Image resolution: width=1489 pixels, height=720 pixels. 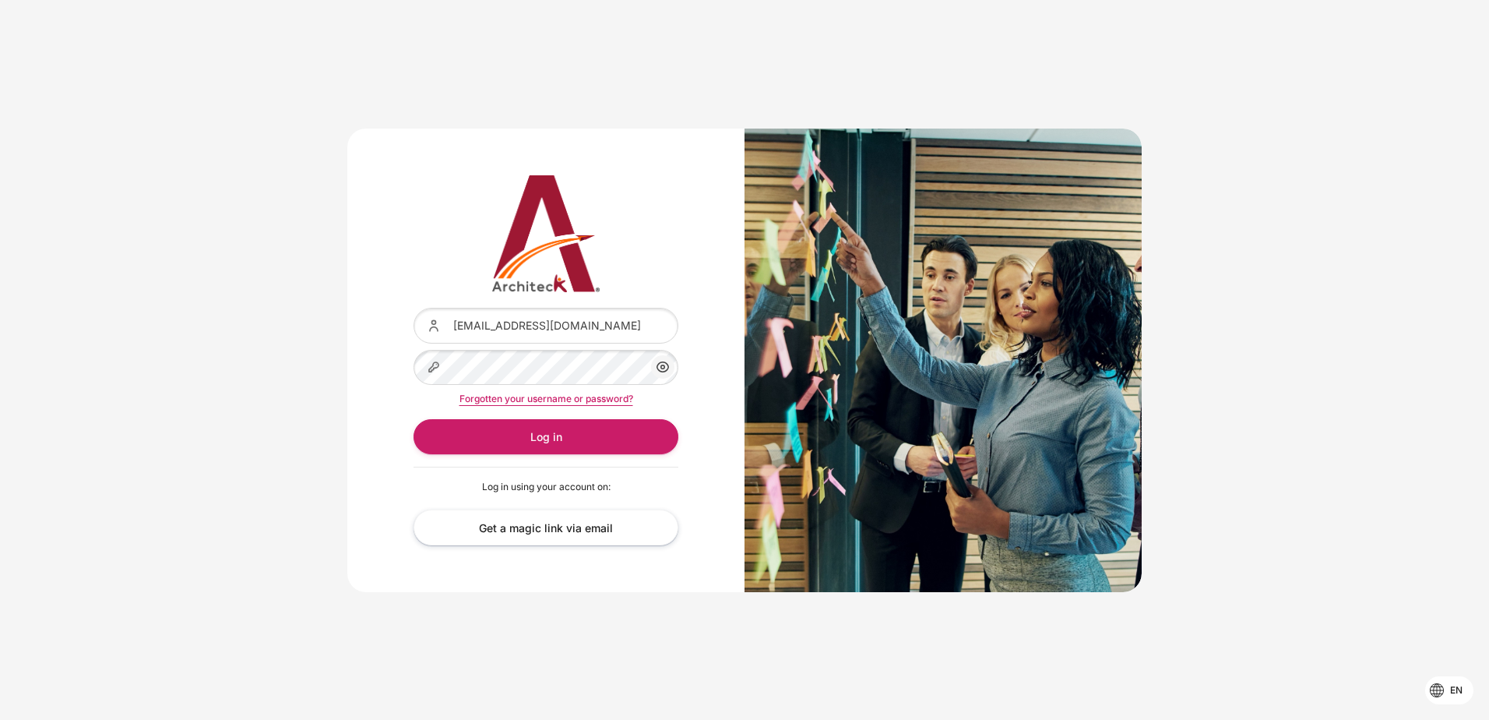 I want to click on a: Forgotten your username or password?, so click(x=546, y=398).